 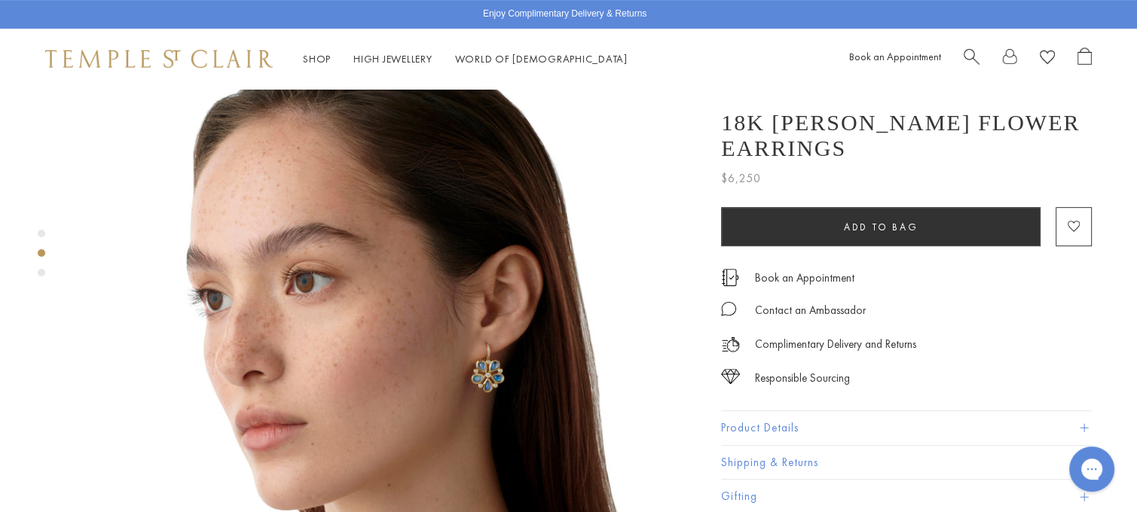 I want to click on div: Responsible Sourcing, so click(x=803, y=378).